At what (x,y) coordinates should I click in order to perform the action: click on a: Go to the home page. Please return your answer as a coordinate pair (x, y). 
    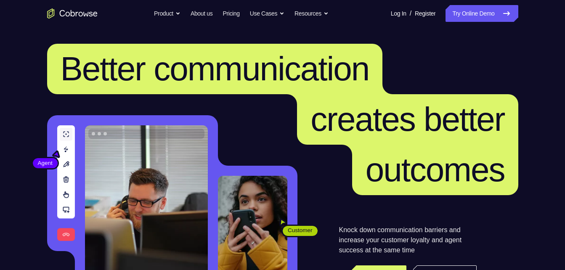
    Looking at the image, I should click on (72, 13).